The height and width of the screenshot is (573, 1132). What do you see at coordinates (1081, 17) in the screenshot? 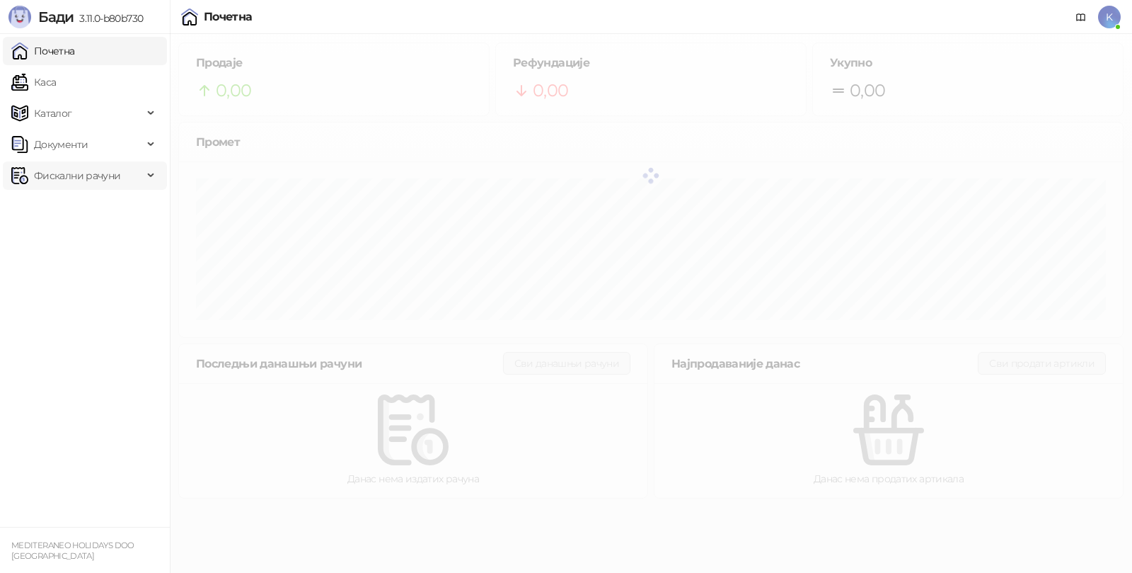
I see `a: Документација` at bounding box center [1081, 17].